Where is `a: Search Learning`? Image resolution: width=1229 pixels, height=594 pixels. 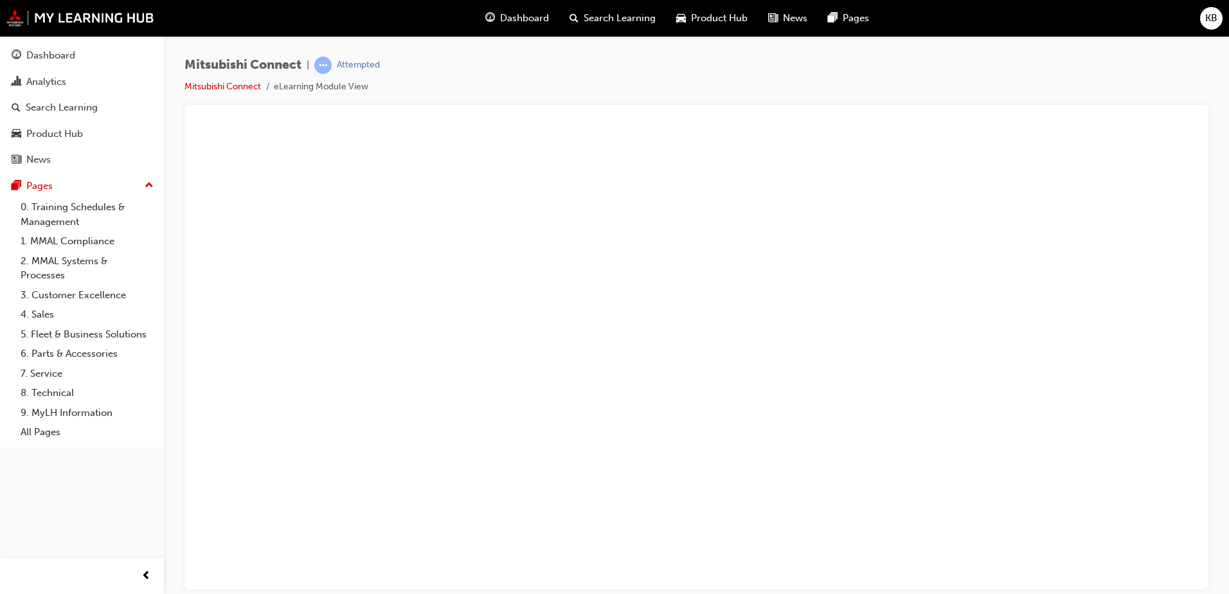 a: Search Learning is located at coordinates (82, 107).